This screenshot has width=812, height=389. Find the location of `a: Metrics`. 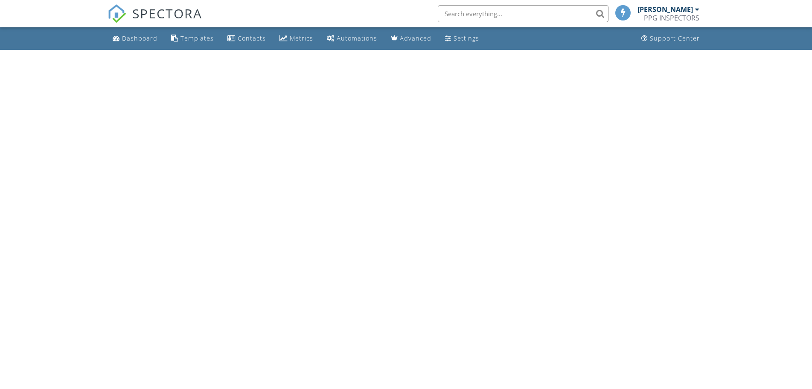

a: Metrics is located at coordinates (296, 38).